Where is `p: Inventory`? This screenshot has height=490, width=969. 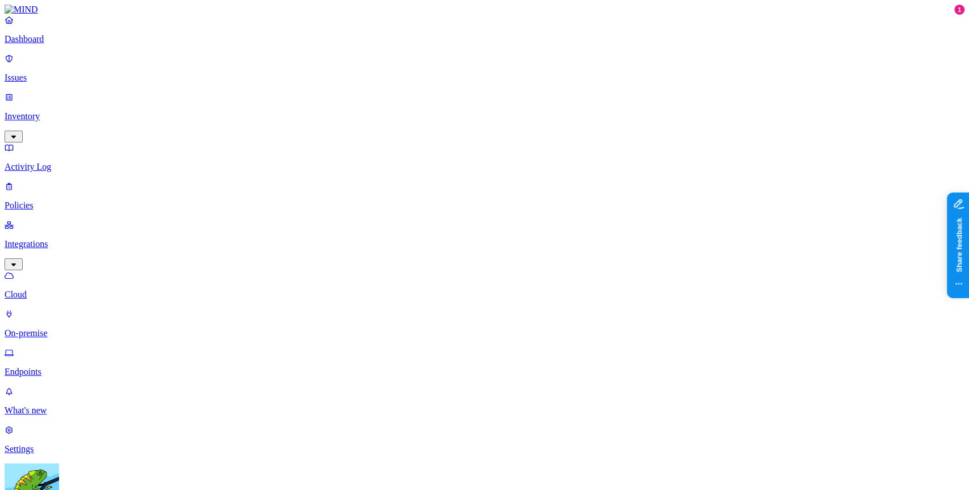
p: Inventory is located at coordinates (484, 116).